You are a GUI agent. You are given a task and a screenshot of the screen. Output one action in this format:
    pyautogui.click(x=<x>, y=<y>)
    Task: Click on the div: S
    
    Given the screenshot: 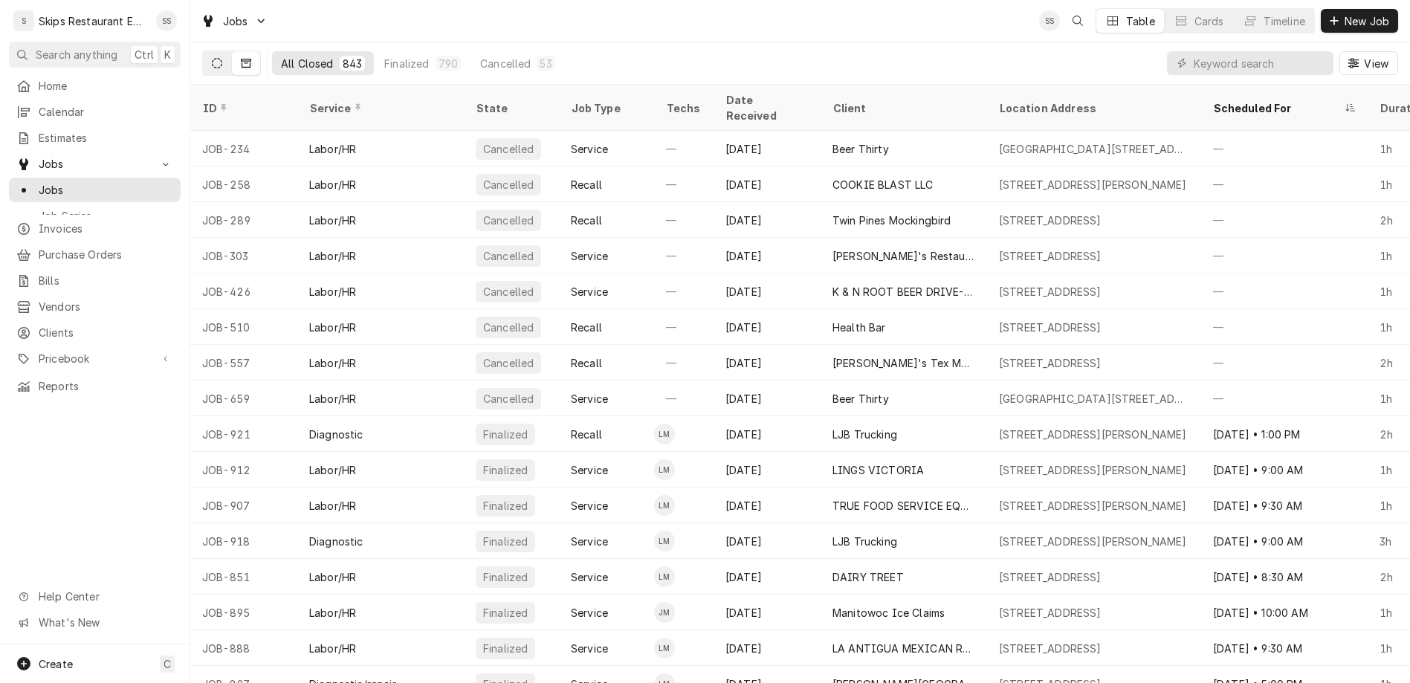 What is the action you would take?
    pyautogui.click(x=24, y=21)
    